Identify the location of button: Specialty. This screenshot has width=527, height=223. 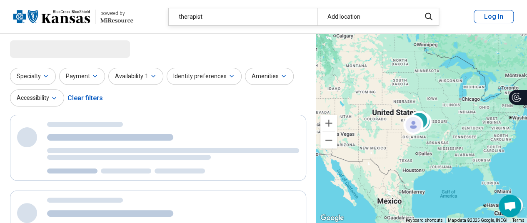
(33, 76).